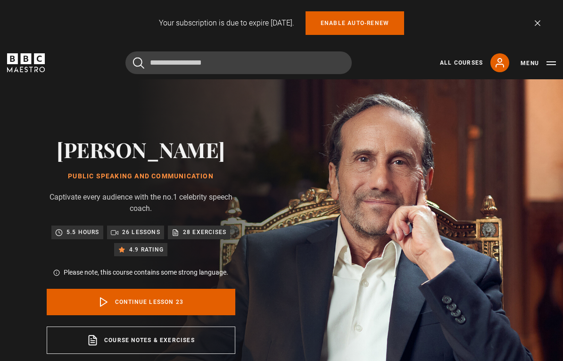 Image resolution: width=563 pixels, height=361 pixels. What do you see at coordinates (354, 23) in the screenshot?
I see `a: Enable auto-renew` at bounding box center [354, 23].